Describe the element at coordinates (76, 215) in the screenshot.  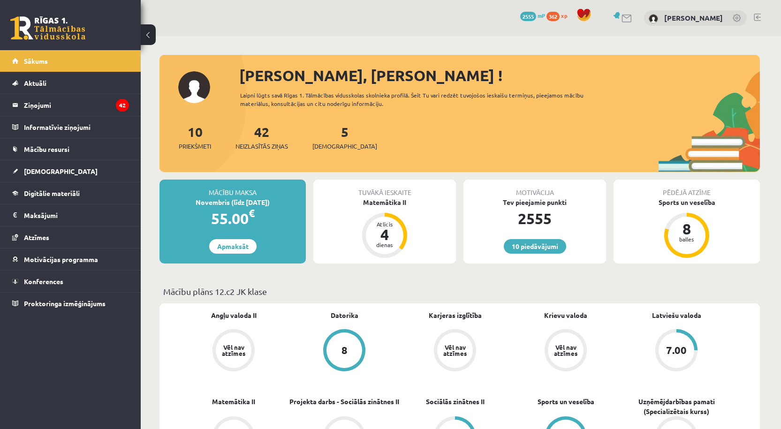
I see `legend: Maksājumi` at that location.